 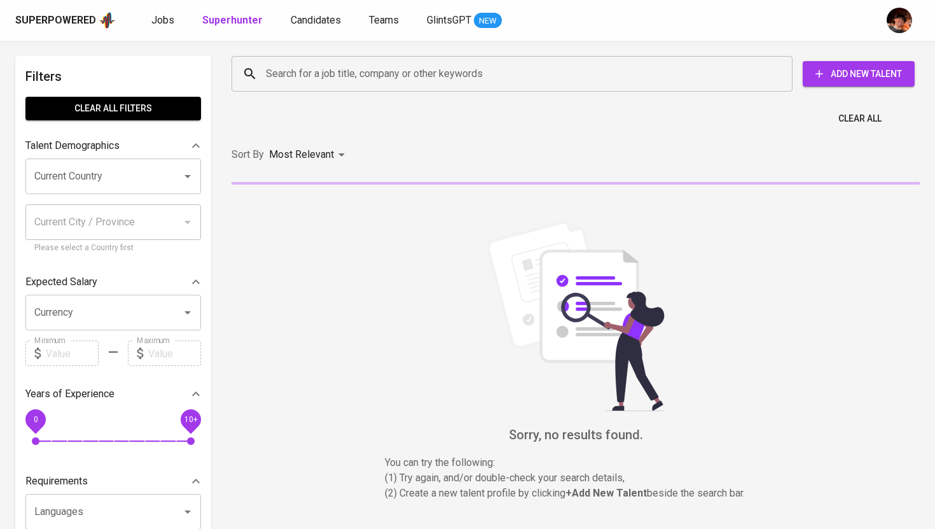 I want to click on span: Teams, so click(x=384, y=20).